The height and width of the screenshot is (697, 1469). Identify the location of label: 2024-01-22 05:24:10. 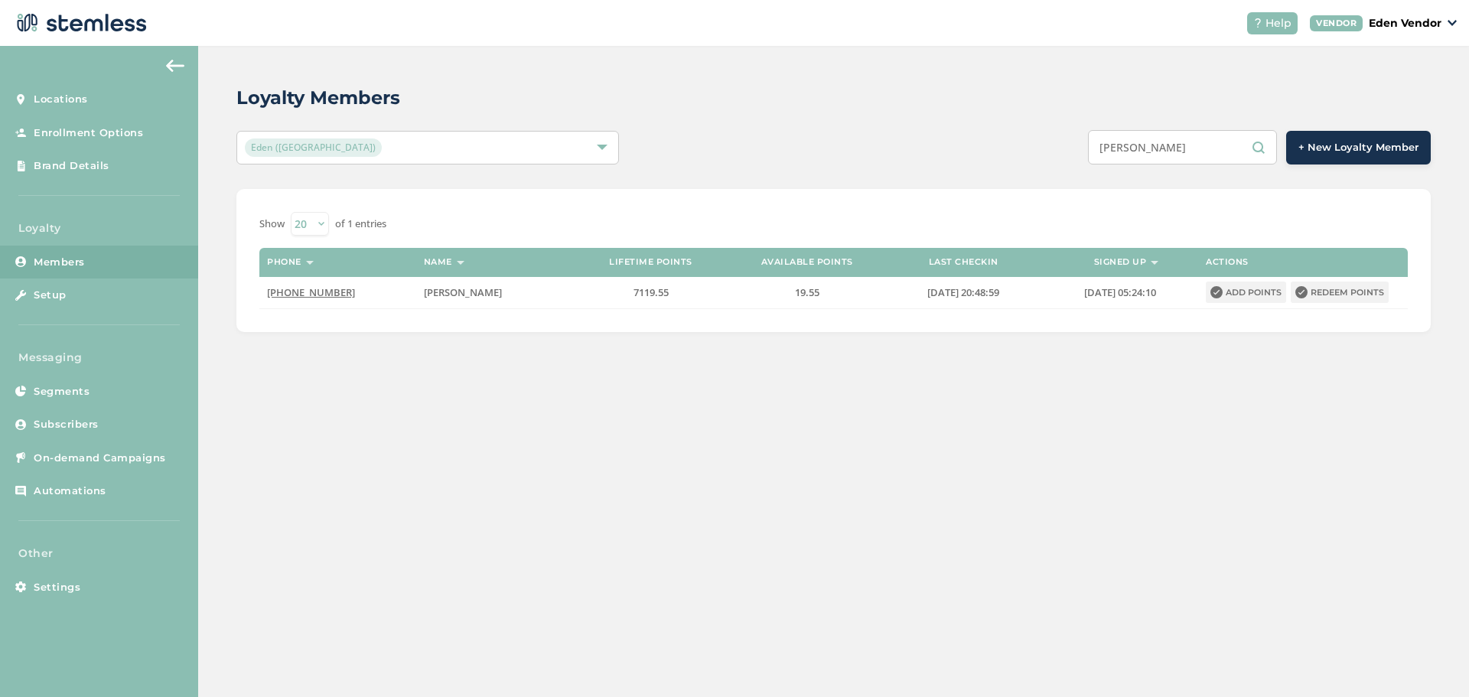
(1120, 292).